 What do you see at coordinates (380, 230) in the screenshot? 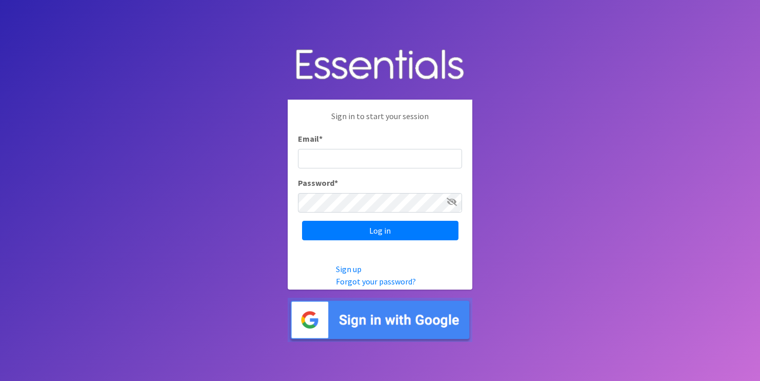
I see `input: Log in` at bounding box center [380, 230].